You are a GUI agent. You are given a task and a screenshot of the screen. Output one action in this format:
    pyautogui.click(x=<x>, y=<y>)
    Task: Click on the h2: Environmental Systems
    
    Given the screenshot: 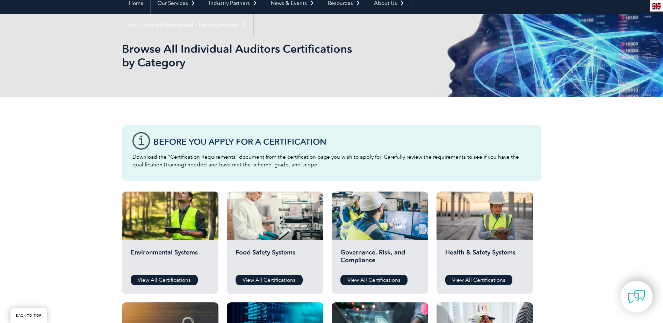 What is the action you would take?
    pyautogui.click(x=170, y=259)
    